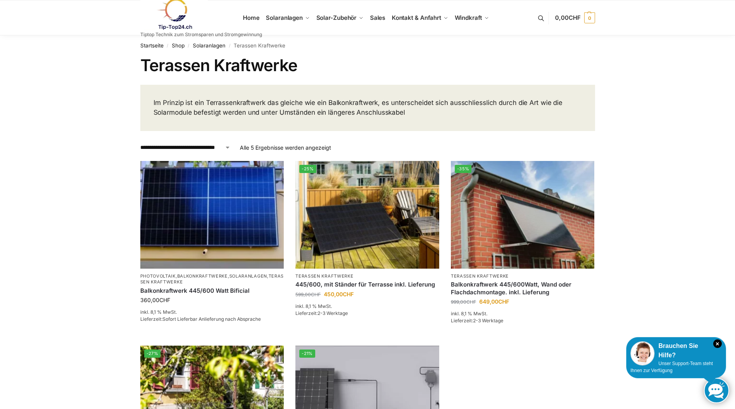 The image size is (735, 409). I want to click on span: Kontakt & Anfahrt, so click(416, 17).